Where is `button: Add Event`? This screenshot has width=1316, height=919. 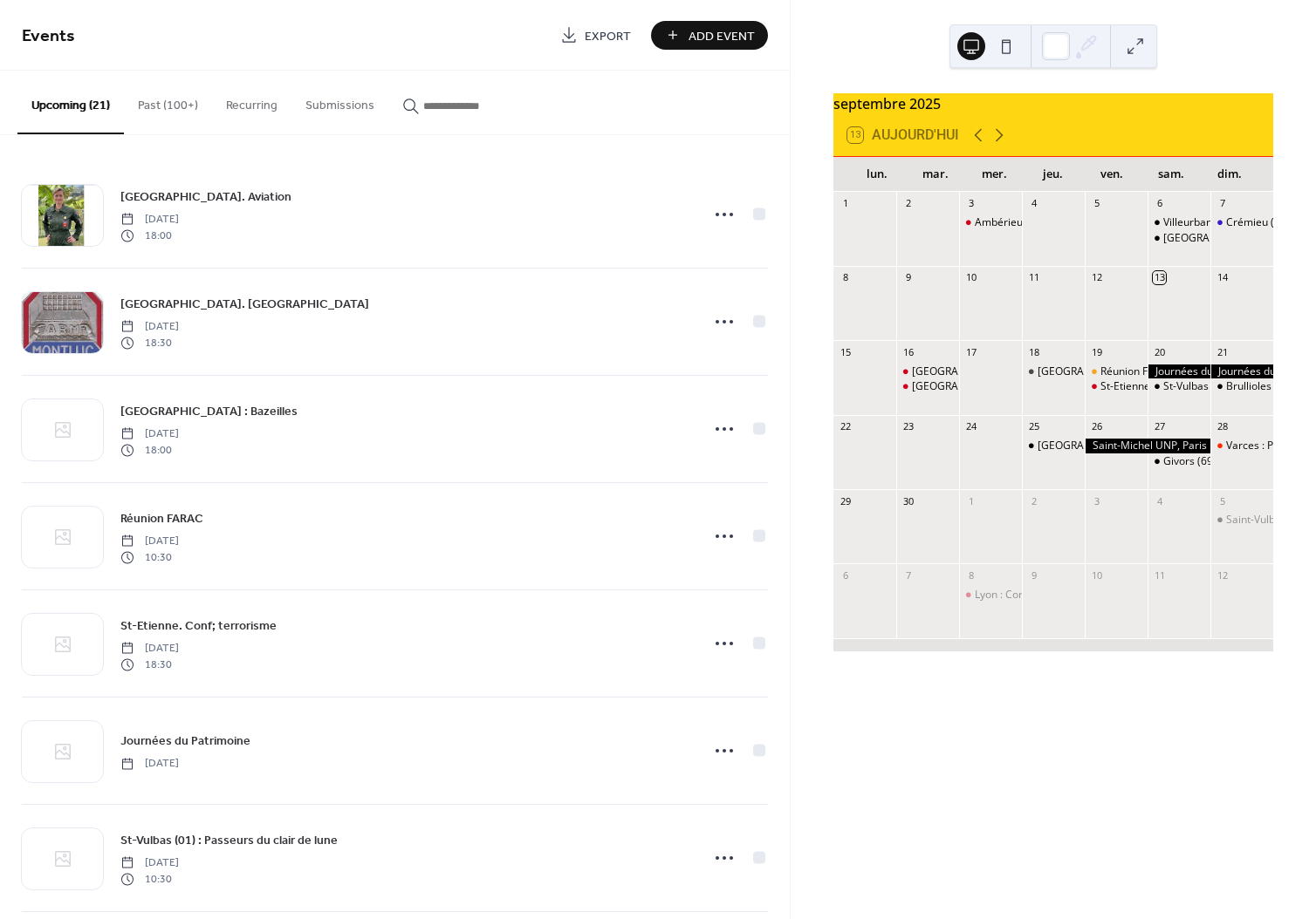
button: Add Event is located at coordinates (709, 35).